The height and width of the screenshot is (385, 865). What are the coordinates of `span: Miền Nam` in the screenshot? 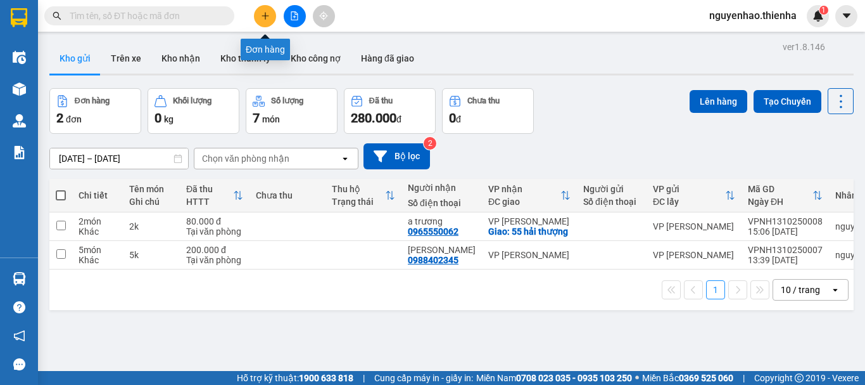 It's located at (554, 378).